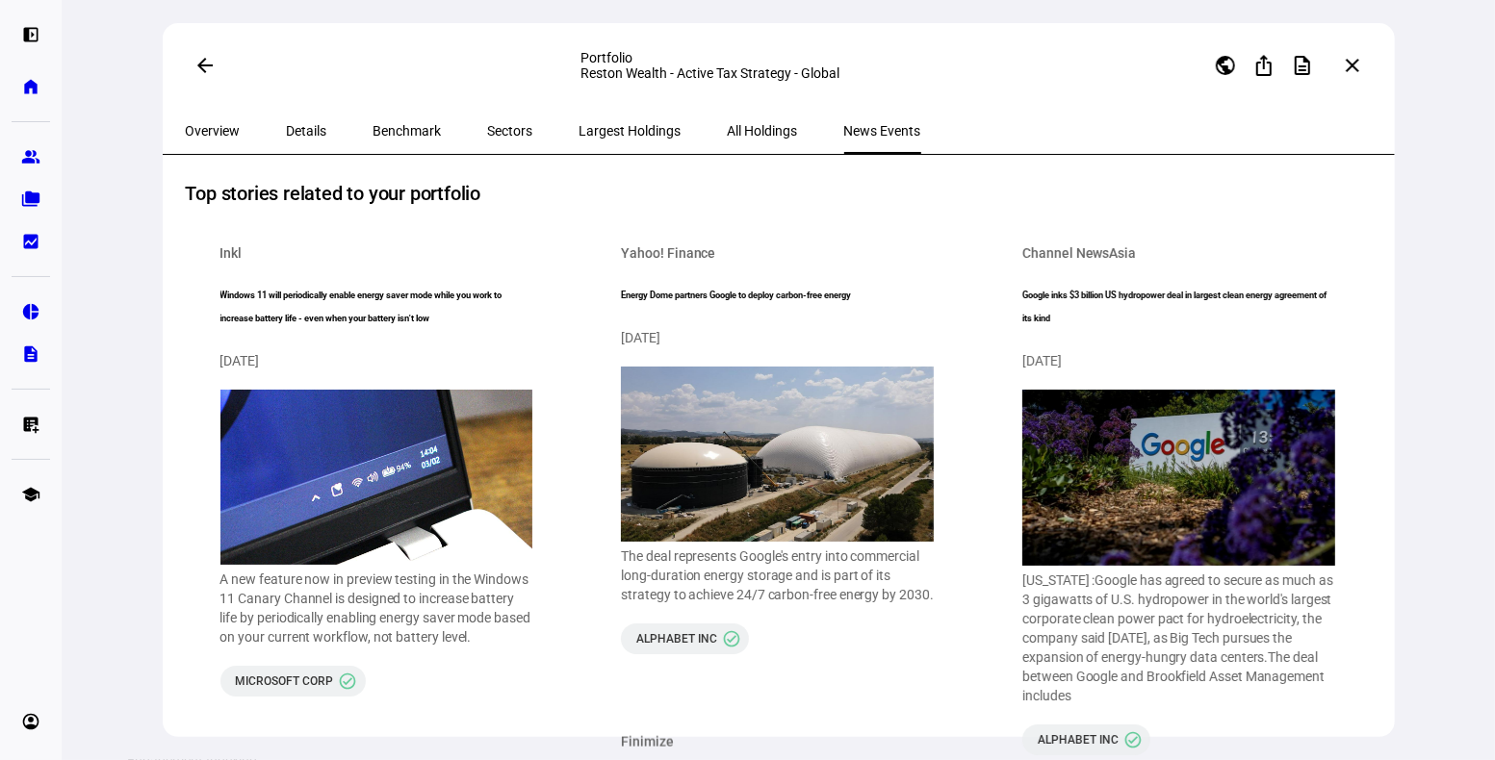 This screenshot has height=760, width=1495. I want to click on div: Channel NewsAsia, so click(1079, 253).